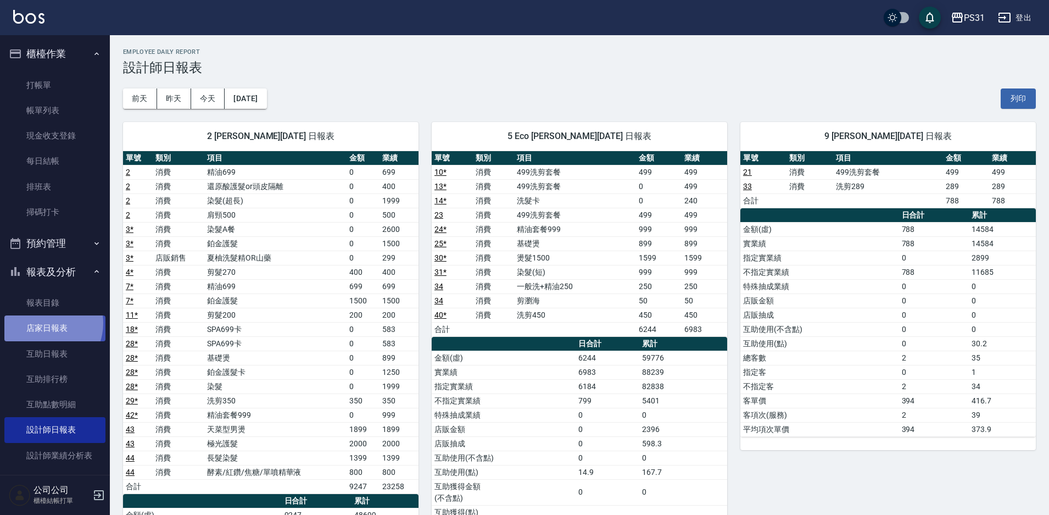 This screenshot has height=515, width=1049. I want to click on td: 6983, so click(704, 329).